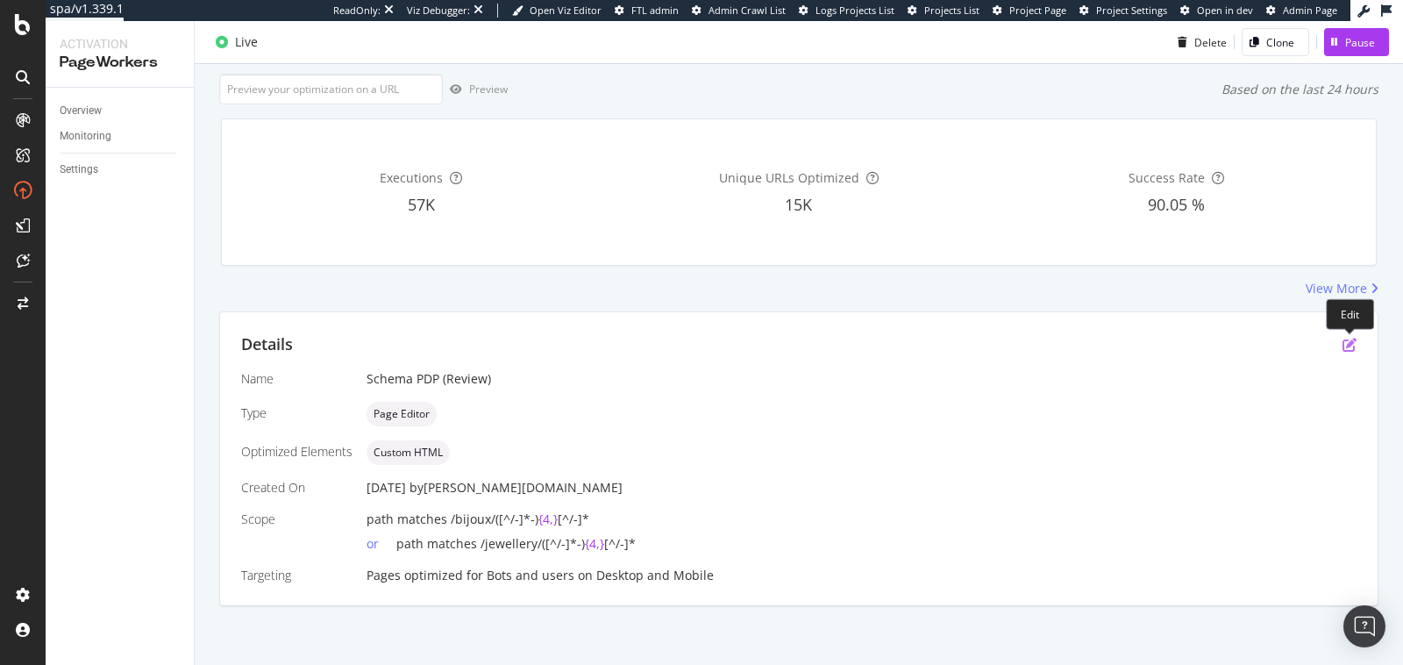  What do you see at coordinates (81, 110) in the screenshot?
I see `div: Overview` at bounding box center [81, 110].